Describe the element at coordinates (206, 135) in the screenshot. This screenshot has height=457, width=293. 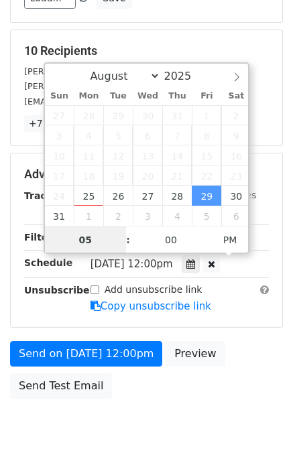
I see `span: August 8, 2025` at that location.